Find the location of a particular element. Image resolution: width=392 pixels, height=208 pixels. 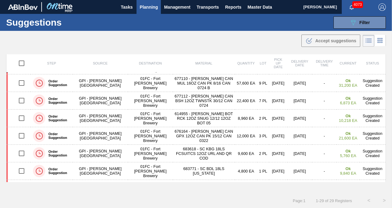

span: Accept suggestions is located at coordinates (336, 41).